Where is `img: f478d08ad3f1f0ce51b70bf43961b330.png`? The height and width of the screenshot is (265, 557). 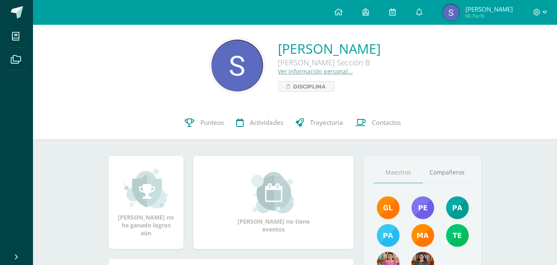 img: f478d08ad3f1f0ce51b70bf43961b330.png is located at coordinates (458, 235).